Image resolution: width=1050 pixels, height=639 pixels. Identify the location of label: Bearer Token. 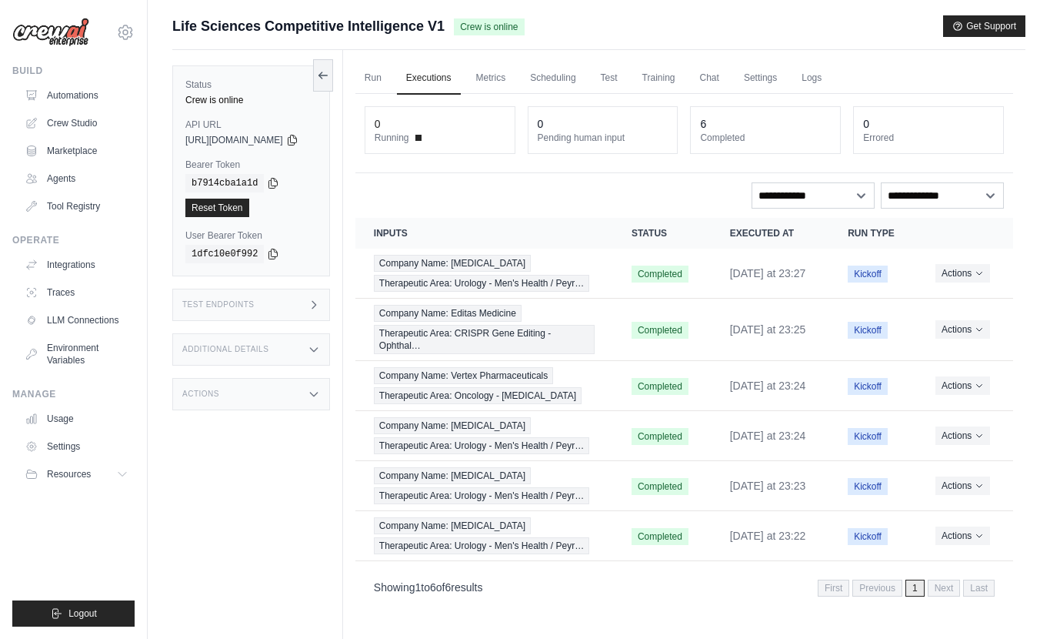
(251, 165).